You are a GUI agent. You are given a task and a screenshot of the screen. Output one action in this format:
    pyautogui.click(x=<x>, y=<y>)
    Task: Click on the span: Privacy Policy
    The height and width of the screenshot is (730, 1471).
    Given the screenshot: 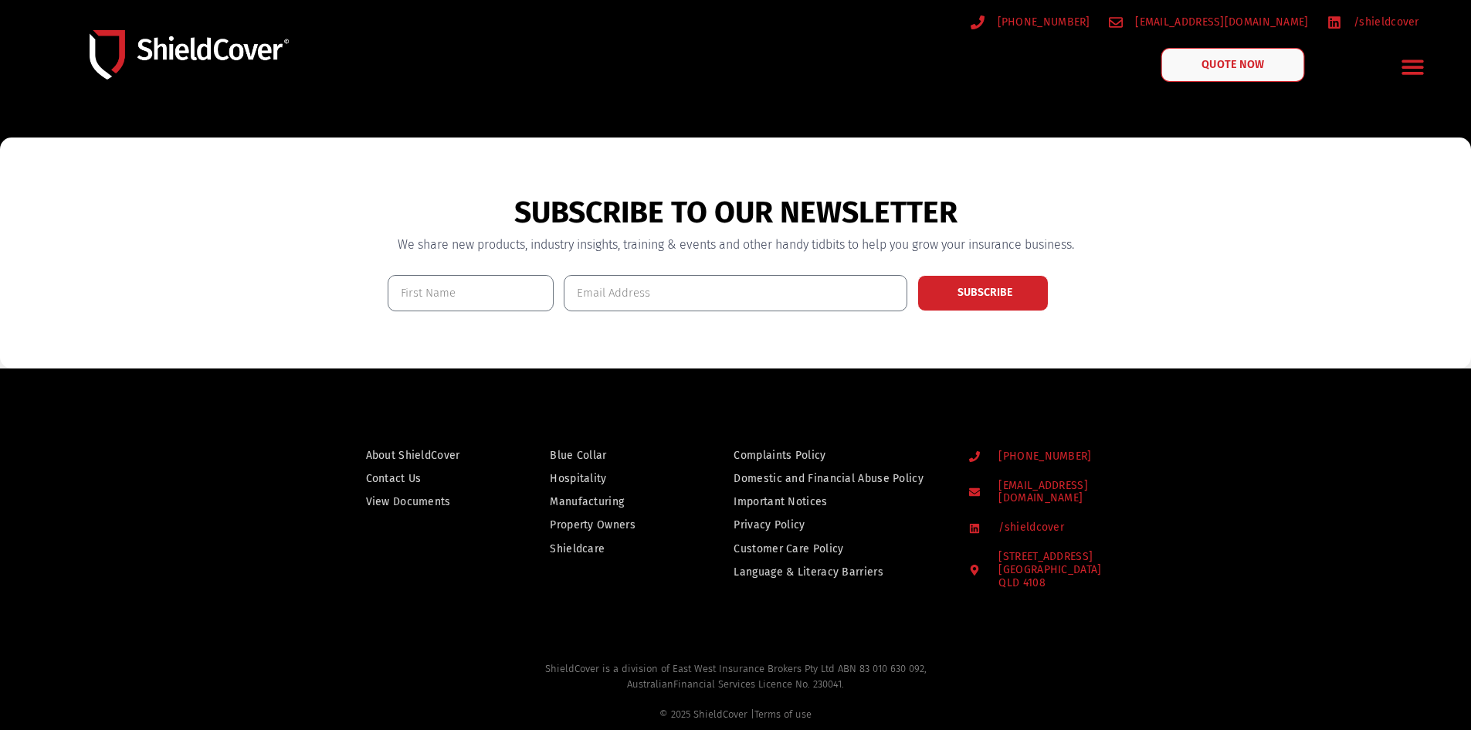 What is the action you would take?
    pyautogui.click(x=769, y=524)
    